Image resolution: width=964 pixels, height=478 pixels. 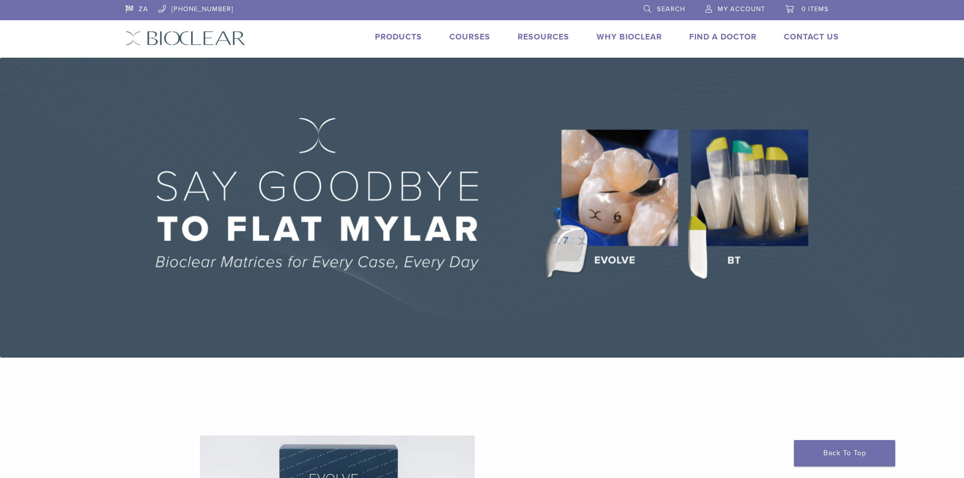 What do you see at coordinates (845, 453) in the screenshot?
I see `a: Back To Top` at bounding box center [845, 453].